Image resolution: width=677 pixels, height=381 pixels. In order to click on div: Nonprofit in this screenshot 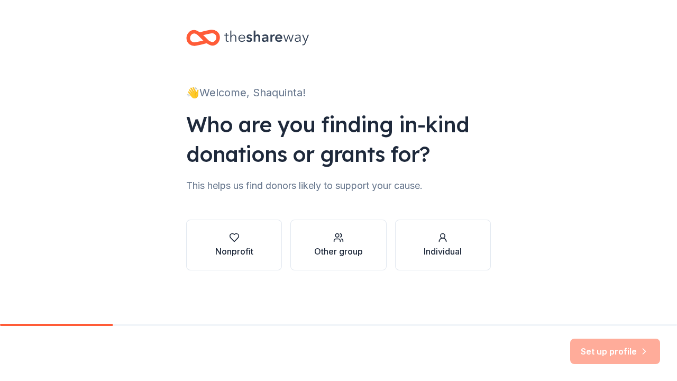, I will do `click(234, 251)`.